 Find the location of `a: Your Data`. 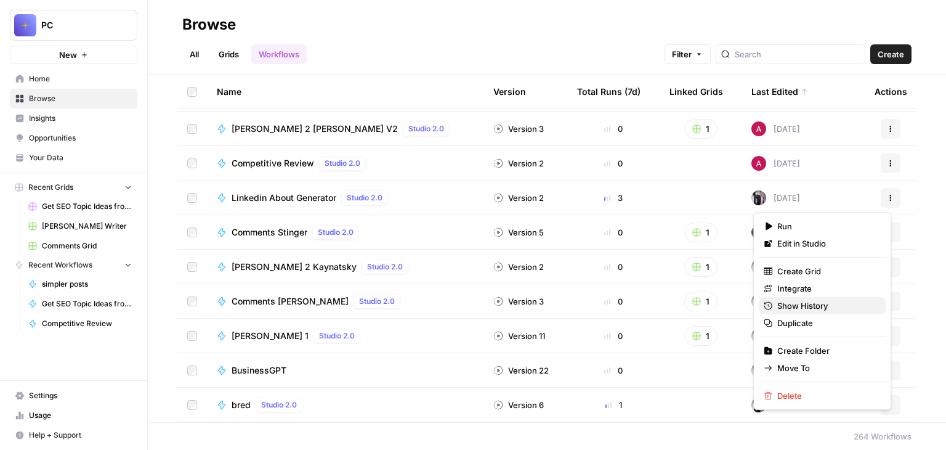

a: Your Data is located at coordinates (73, 158).